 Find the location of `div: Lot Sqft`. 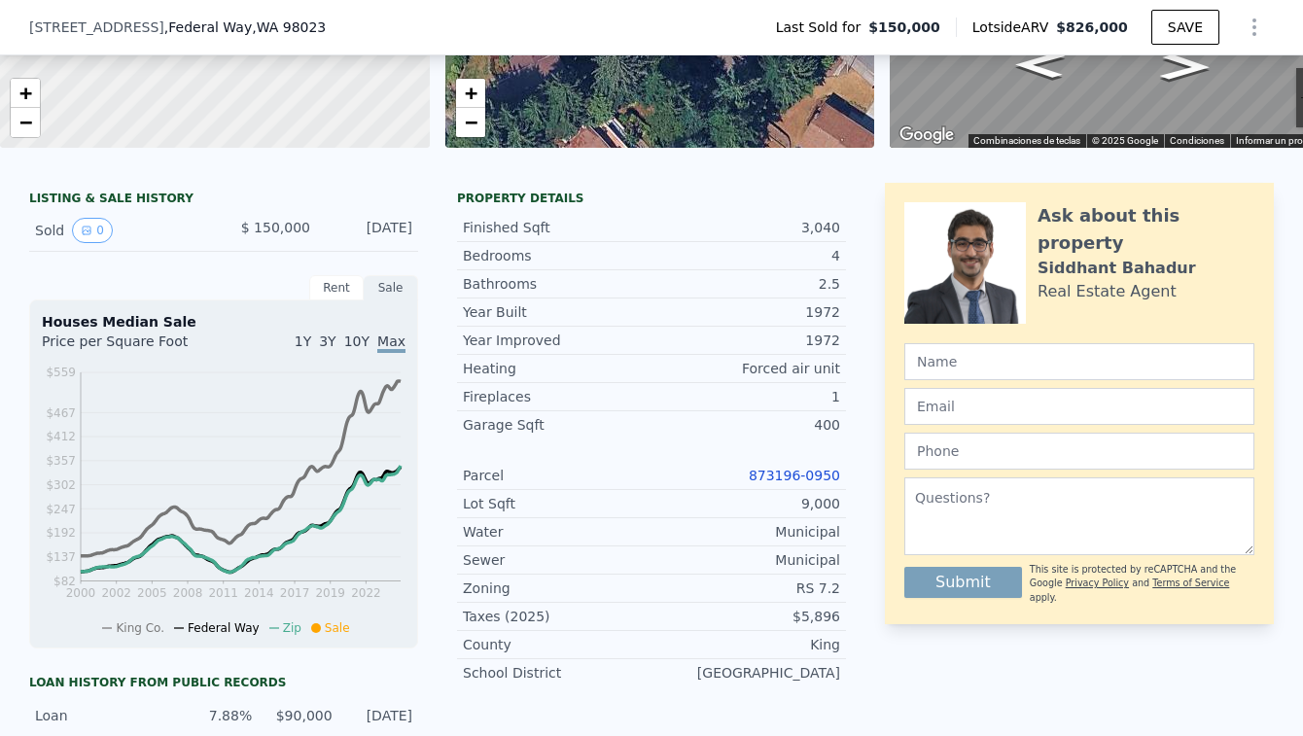

div: Lot Sqft is located at coordinates (557, 504).